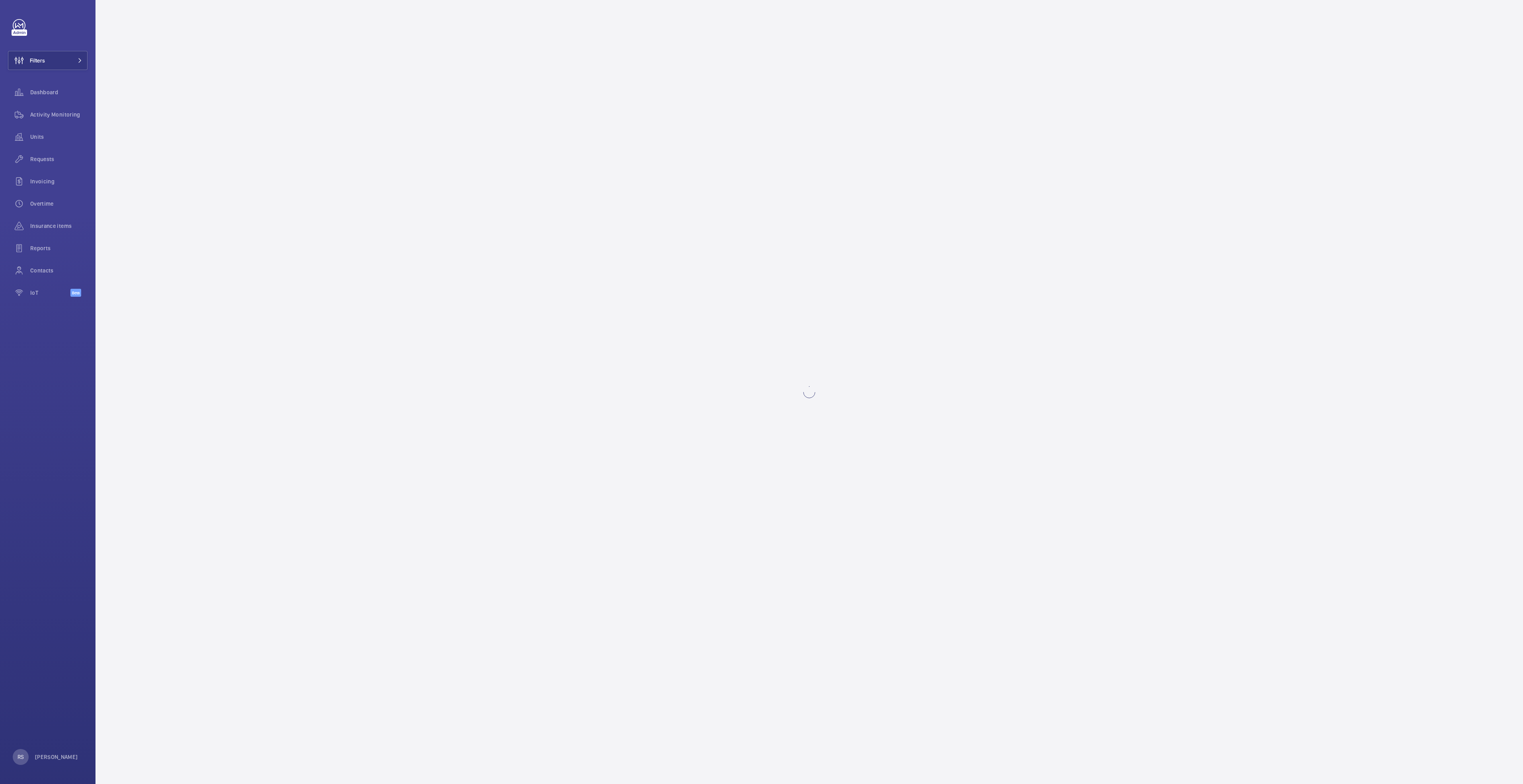 The image size is (1523, 784). What do you see at coordinates (59, 181) in the screenshot?
I see `span: Invoicing` at bounding box center [59, 181].